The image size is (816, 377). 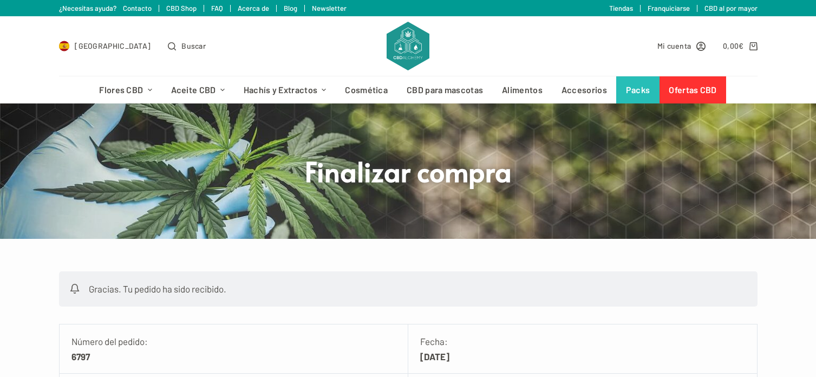 I want to click on p: Gracias. Tu pedido ha sido recibido., so click(x=408, y=289).